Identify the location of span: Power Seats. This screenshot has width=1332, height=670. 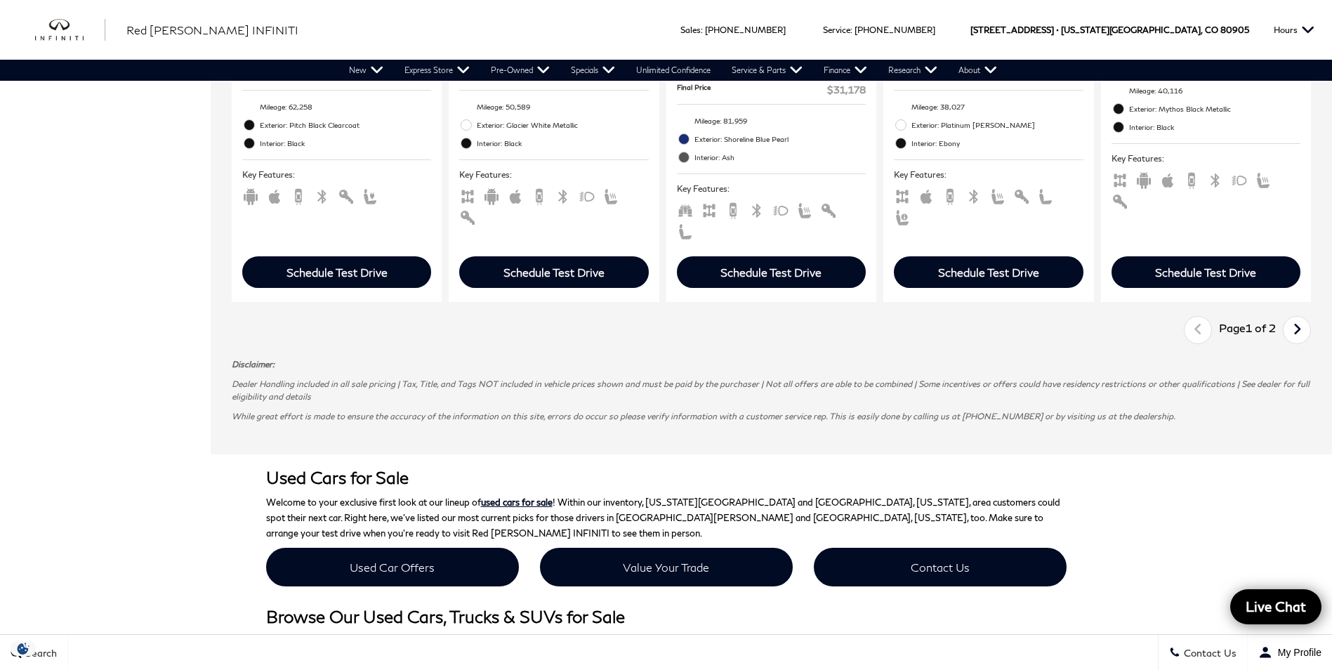
(370, 194).